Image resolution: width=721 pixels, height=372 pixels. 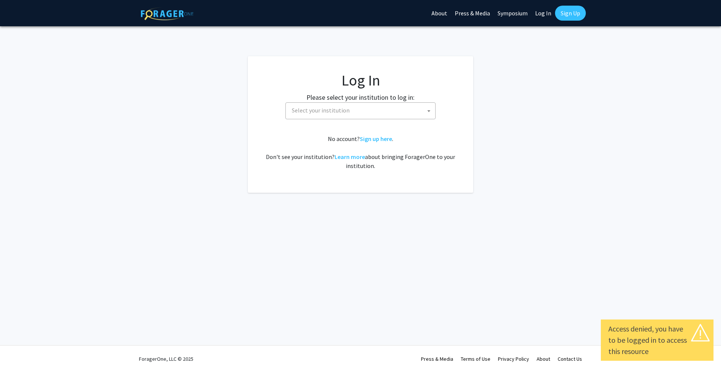 What do you see at coordinates (569, 359) in the screenshot?
I see `a: Contact Us` at bounding box center [569, 359].